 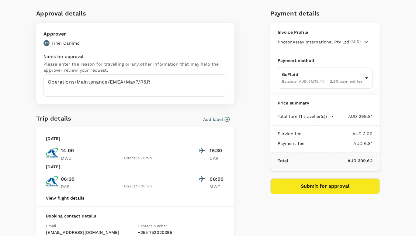 What do you see at coordinates (61, 34) in the screenshot?
I see `p: Approver` at bounding box center [61, 34].